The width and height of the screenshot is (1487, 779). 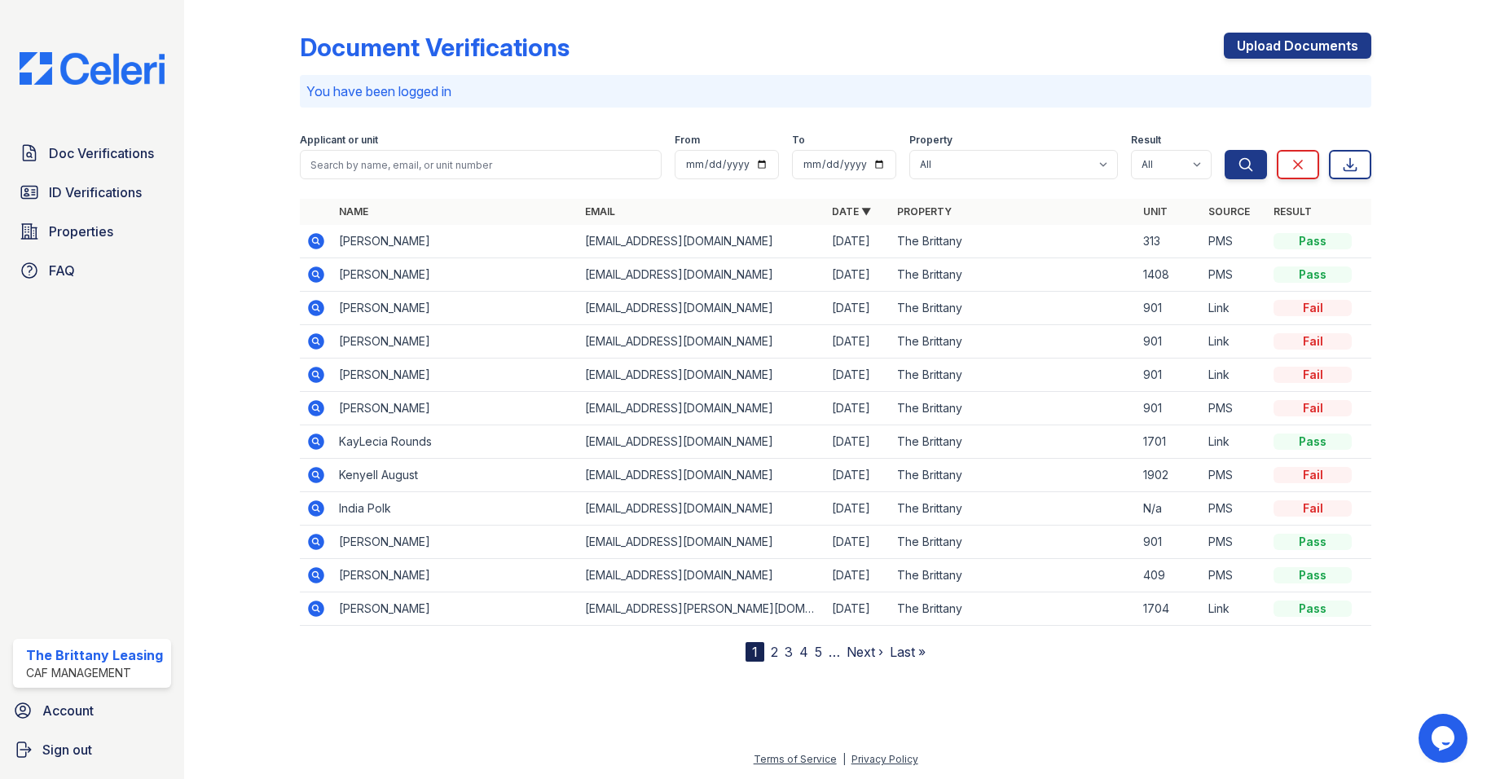 What do you see at coordinates (1169, 508) in the screenshot?
I see `td: N/a` at bounding box center [1169, 508].